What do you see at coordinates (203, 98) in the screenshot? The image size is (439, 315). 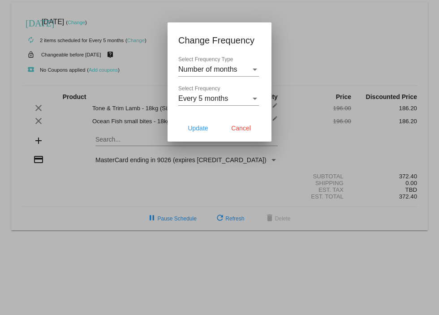 I see `span: Every 5 months` at bounding box center [203, 98].